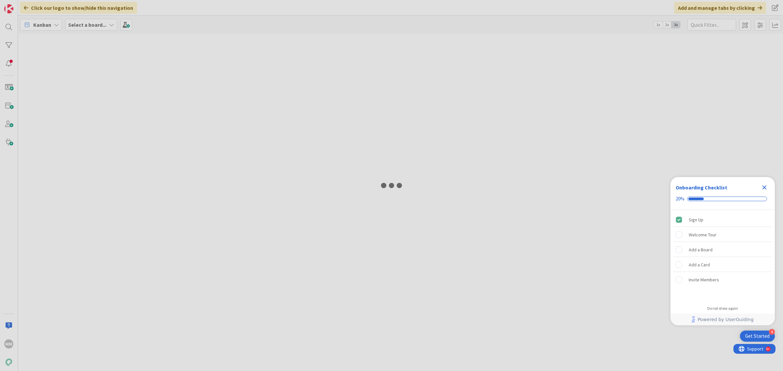 The height and width of the screenshot is (371, 783). Describe the element at coordinates (722, 251) in the screenshot. I see `div: Checklist Container` at that location.